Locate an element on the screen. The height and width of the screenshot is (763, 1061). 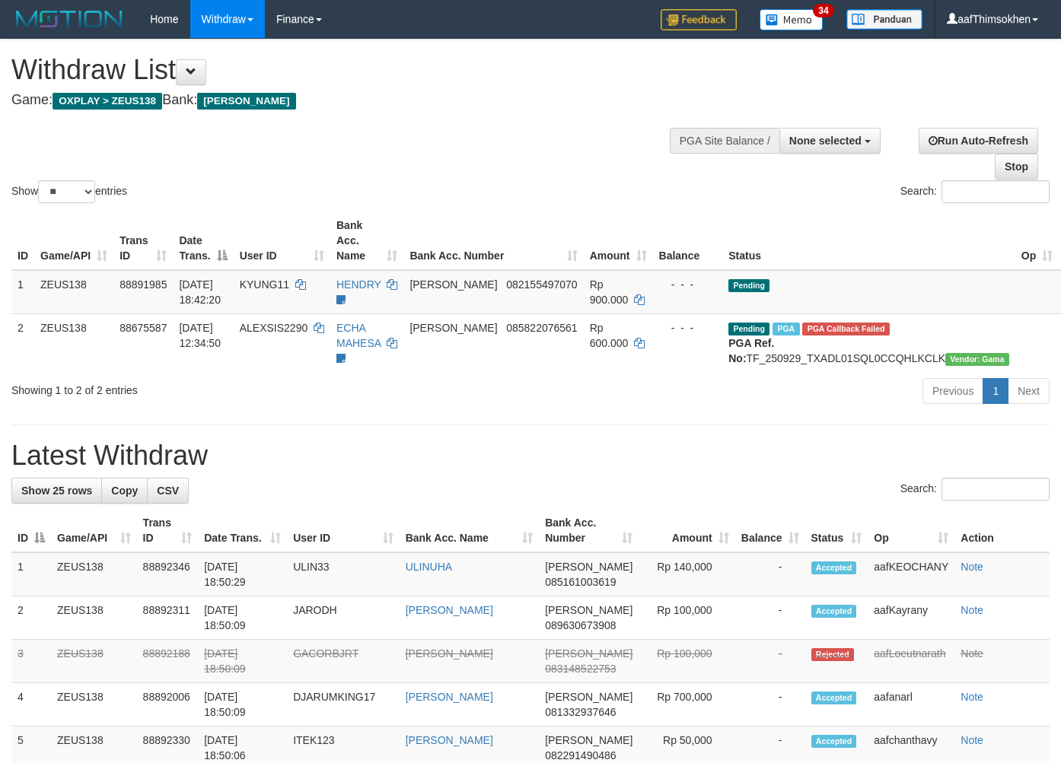
th: Trans ID: activate to sort column ascending is located at coordinates (143, 240).